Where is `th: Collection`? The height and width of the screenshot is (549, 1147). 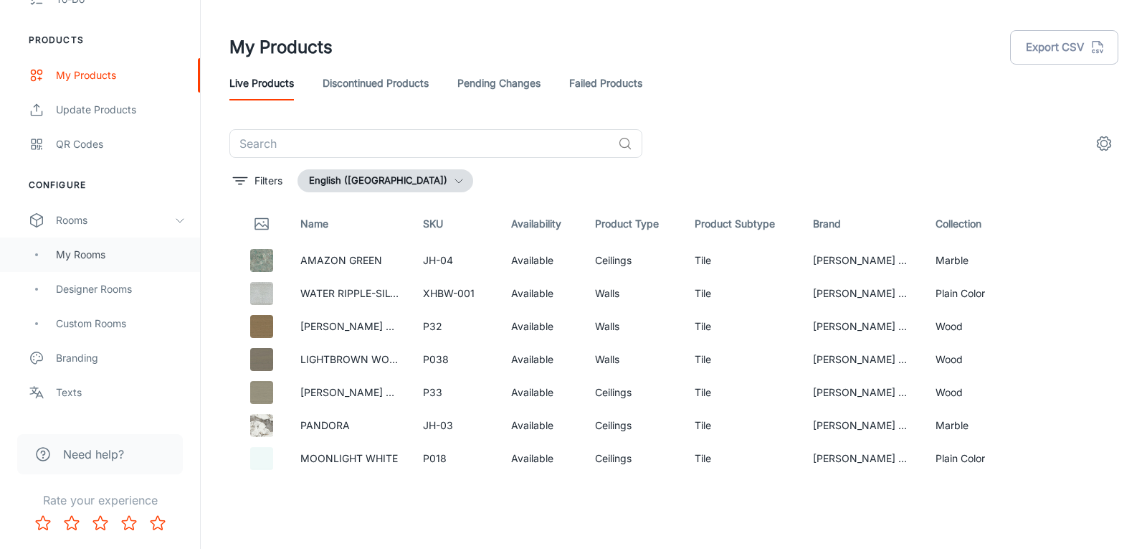 th: Collection is located at coordinates (967, 224).